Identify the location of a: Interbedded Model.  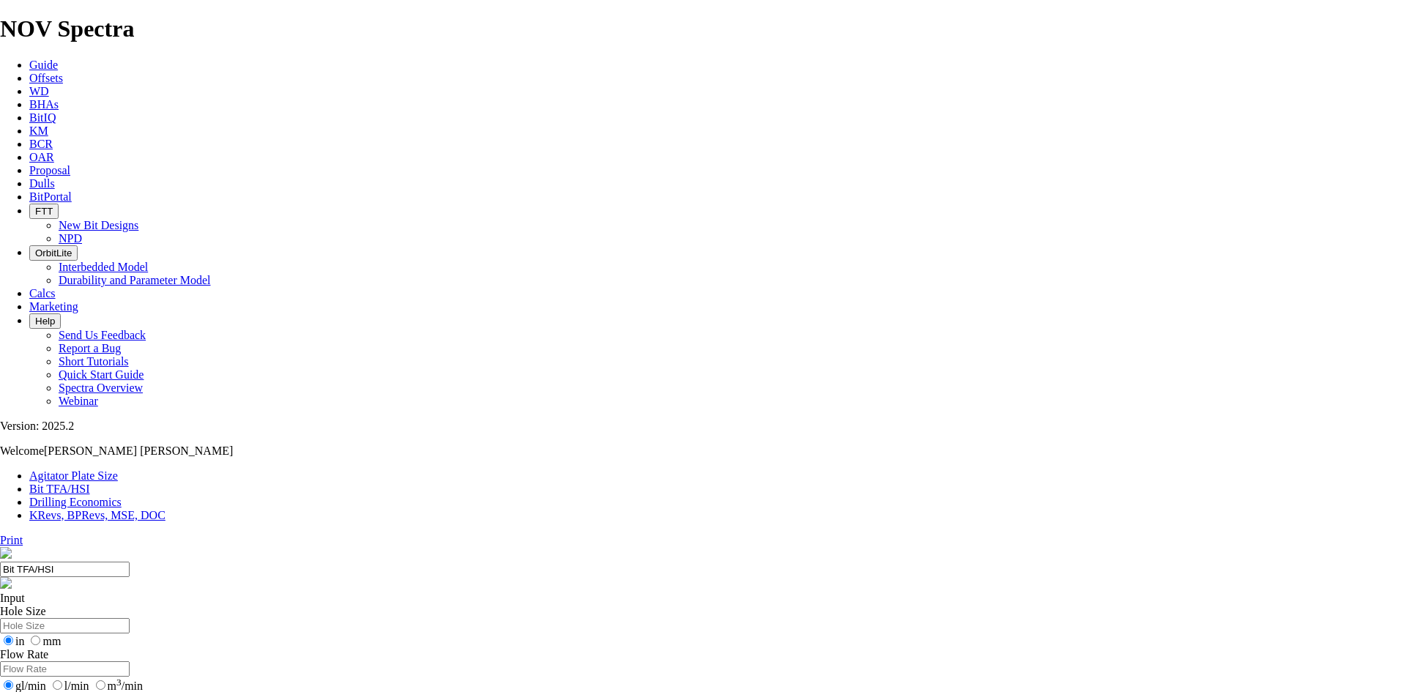
(103, 266).